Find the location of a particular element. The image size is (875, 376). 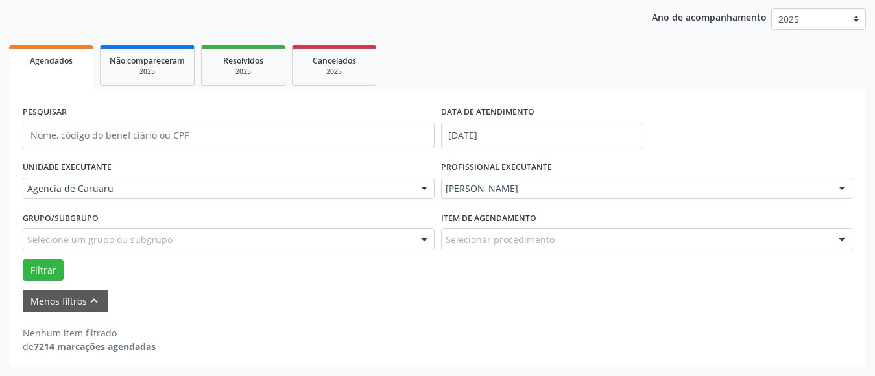

label: PESQUISAR is located at coordinates (45, 112).